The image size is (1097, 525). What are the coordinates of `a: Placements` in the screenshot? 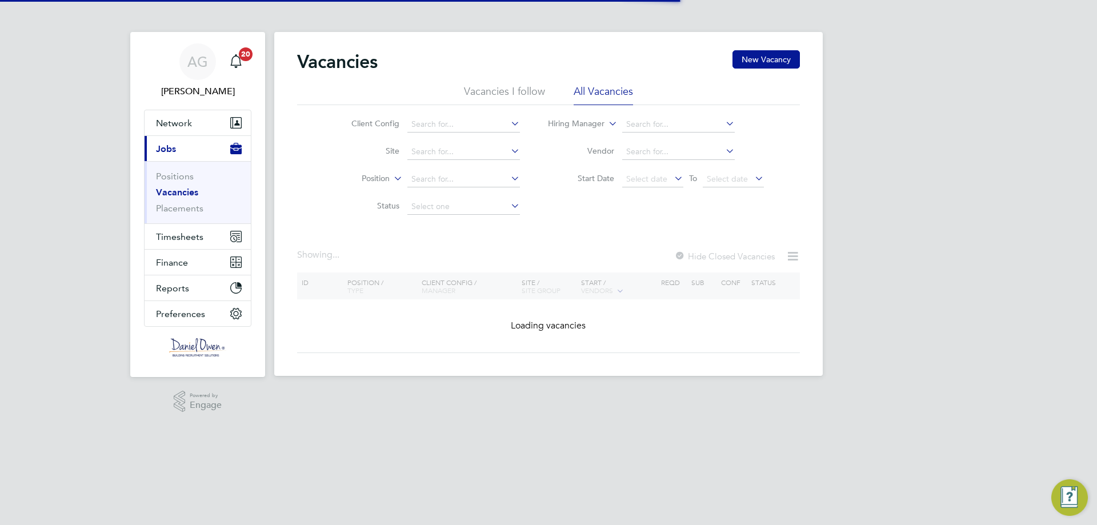 It's located at (179, 208).